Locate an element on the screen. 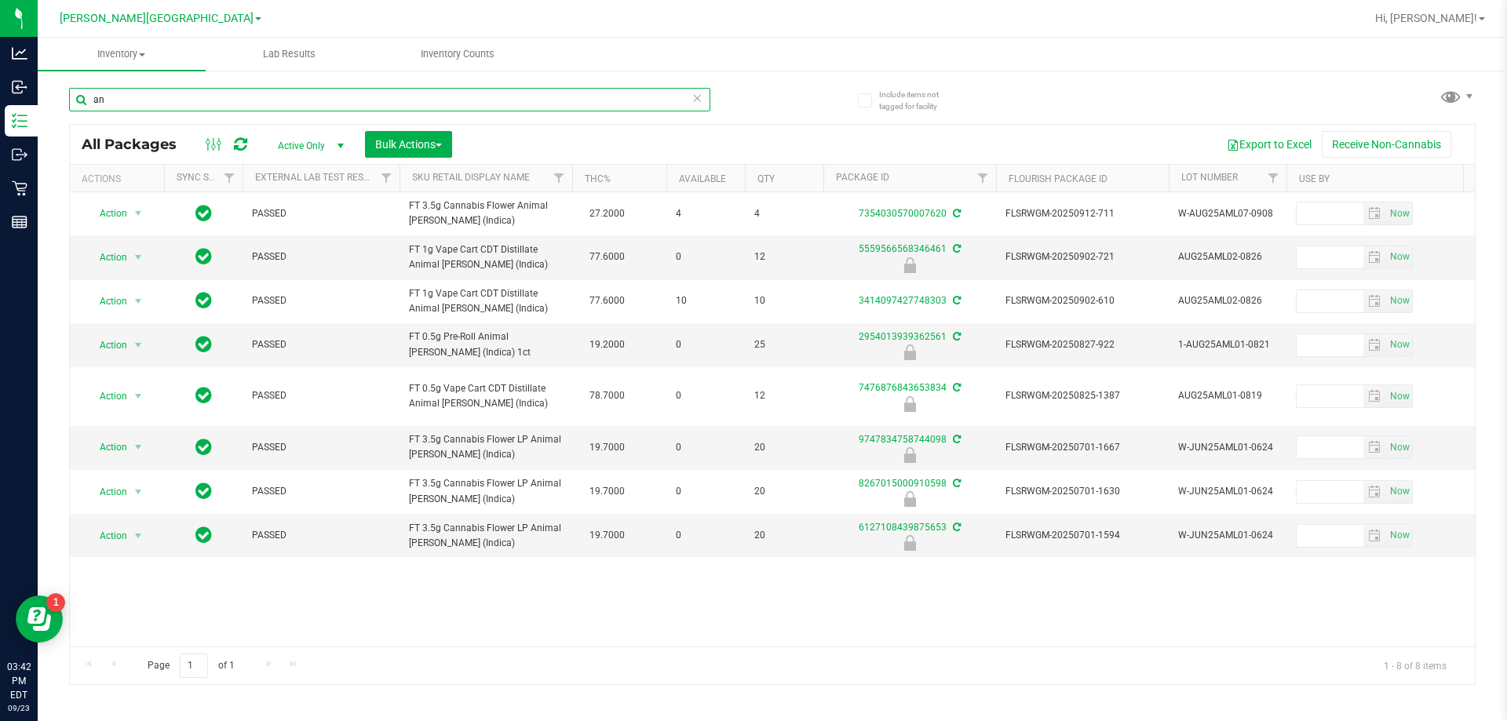 The image size is (1507, 721). span: 77.6000 is located at coordinates (607, 301).